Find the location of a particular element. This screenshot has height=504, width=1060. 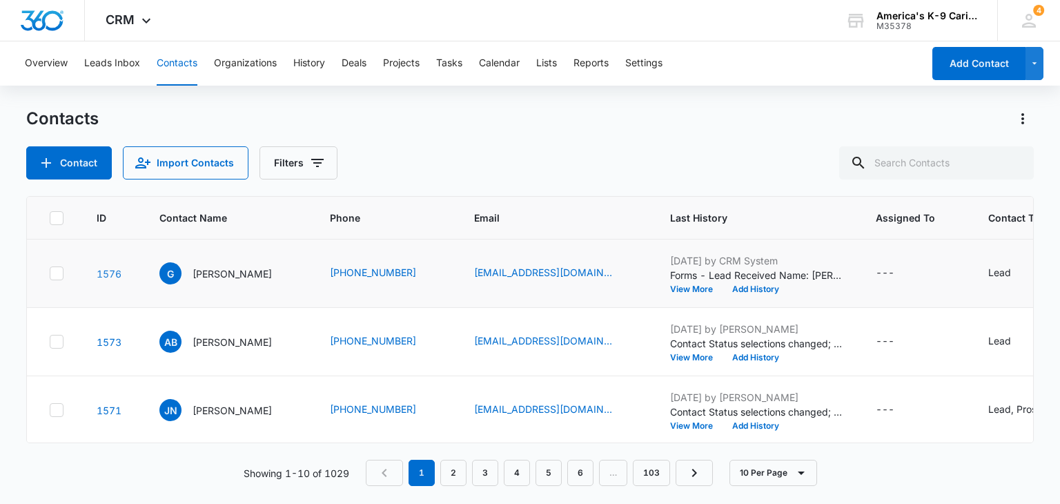

p: Contact Status selections changed; Consultation Scheduled was added. is located at coordinates (756, 343).